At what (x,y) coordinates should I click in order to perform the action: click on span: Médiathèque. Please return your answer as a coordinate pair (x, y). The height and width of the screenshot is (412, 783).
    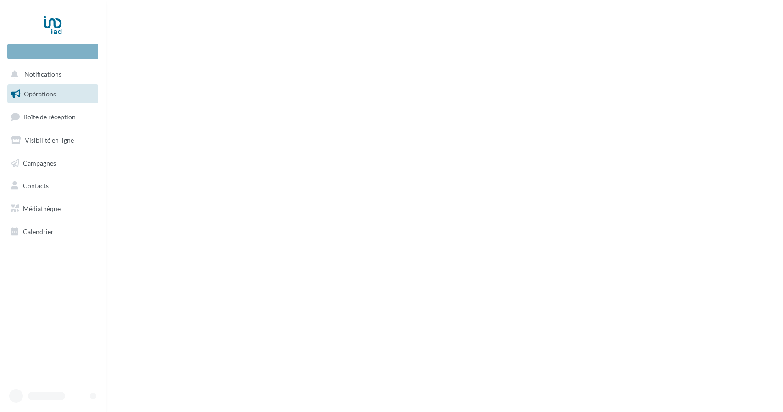
    Looking at the image, I should click on (42, 208).